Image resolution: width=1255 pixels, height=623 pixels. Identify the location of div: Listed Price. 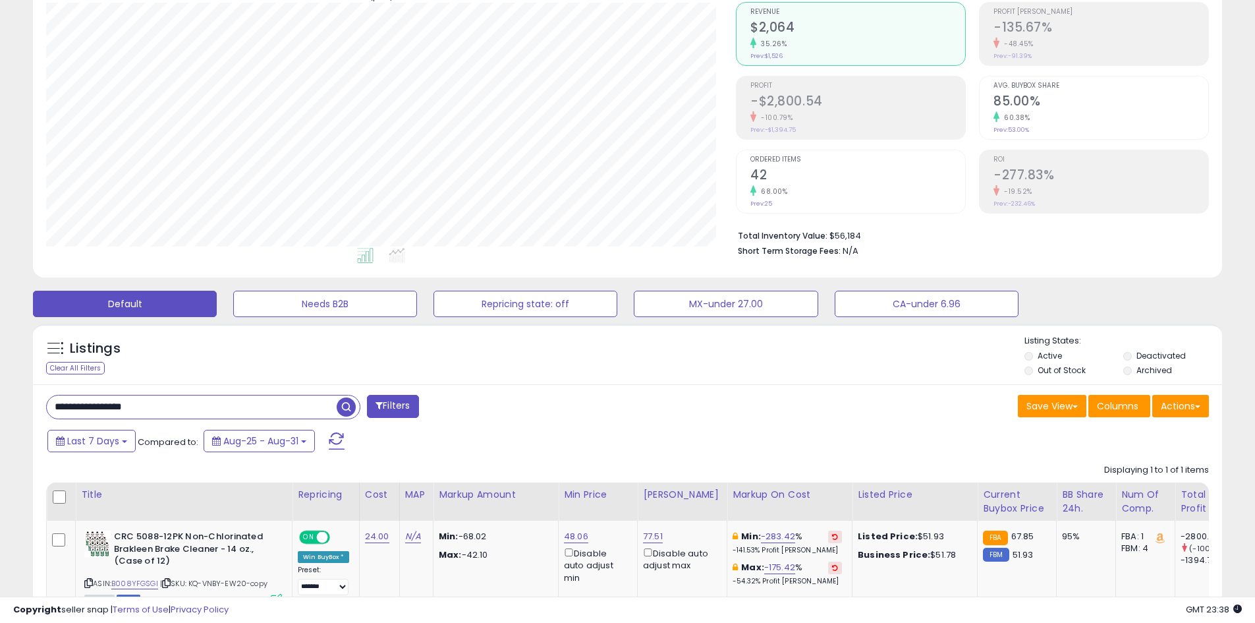
(914, 494).